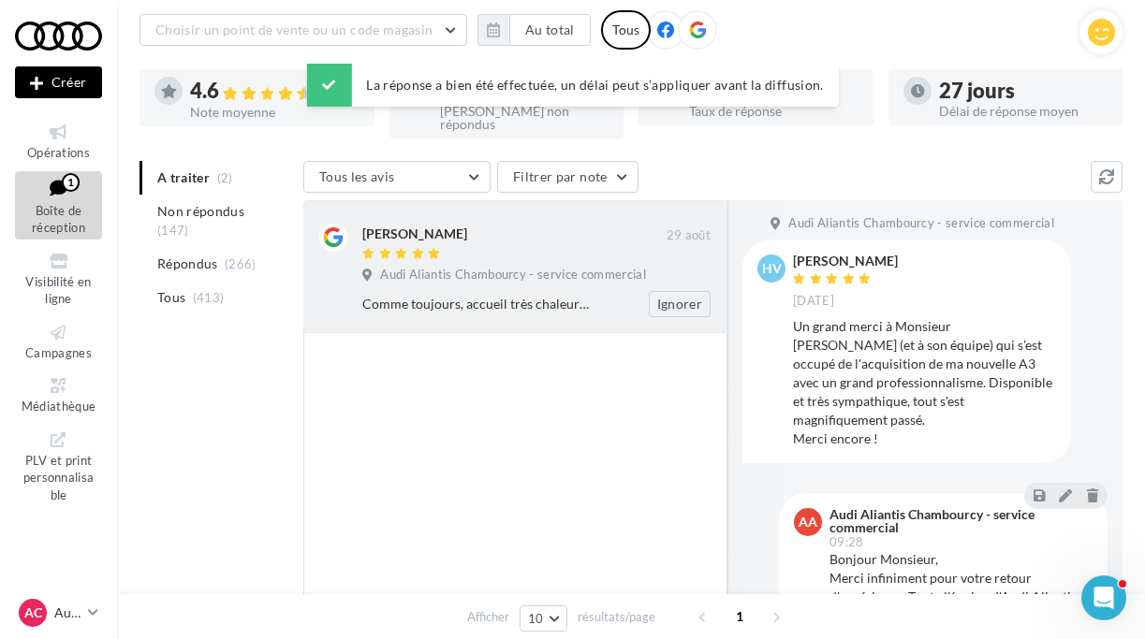  Describe the element at coordinates (187, 264) in the screenshot. I see `span: Répondus` at that location.